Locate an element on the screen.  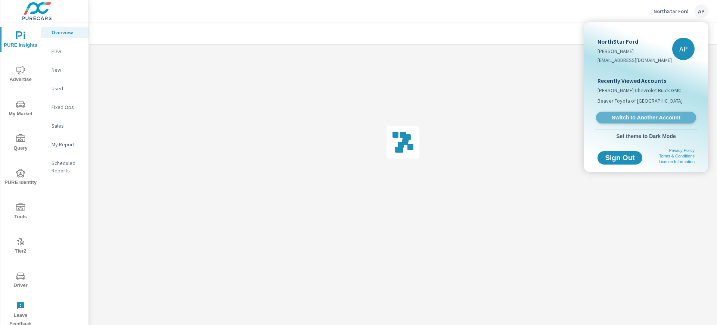
span: Set theme to Dark Mode is located at coordinates (646, 136).